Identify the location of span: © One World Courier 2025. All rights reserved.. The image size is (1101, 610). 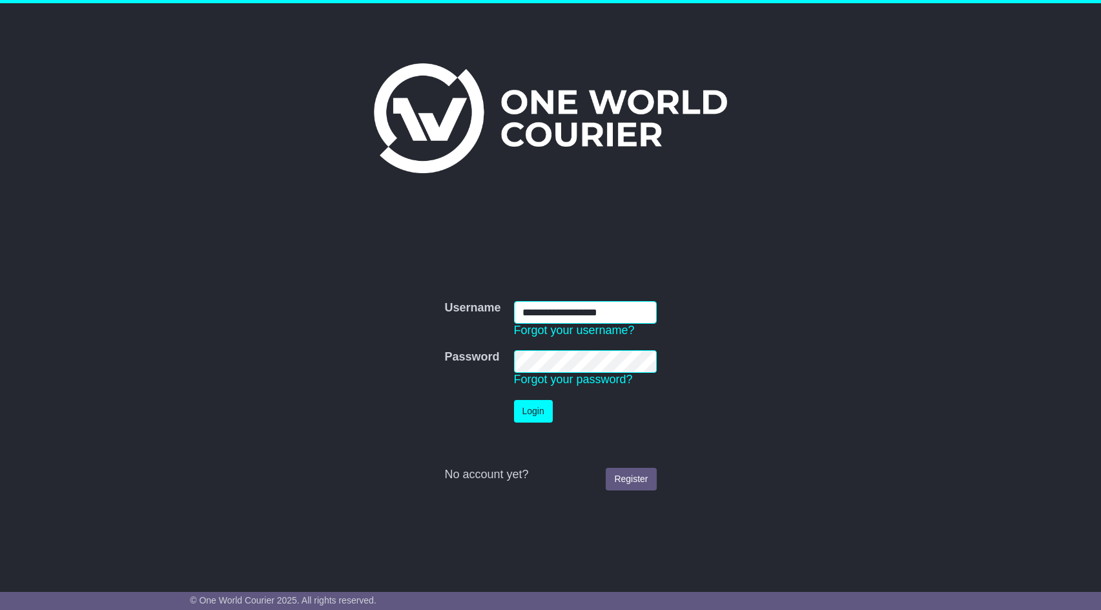
(283, 600).